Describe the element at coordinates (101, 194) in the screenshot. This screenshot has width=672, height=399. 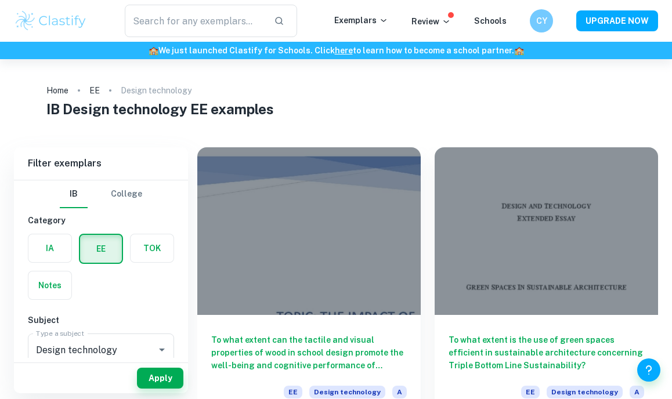
I see `div: Filter type choice` at that location.